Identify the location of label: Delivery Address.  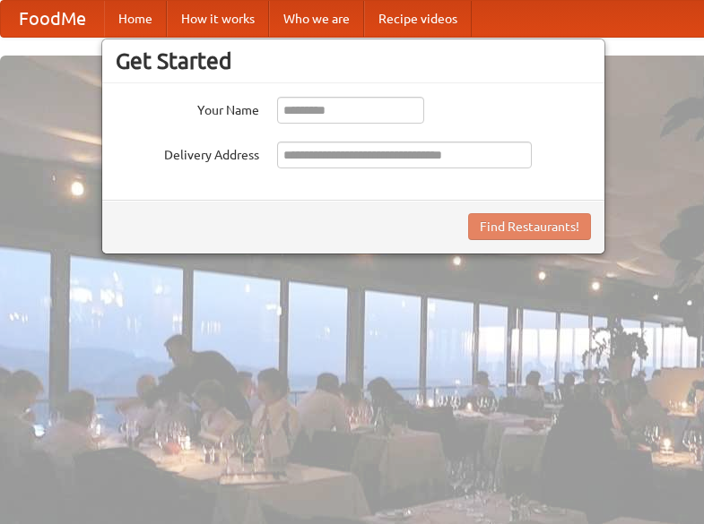
(187, 152).